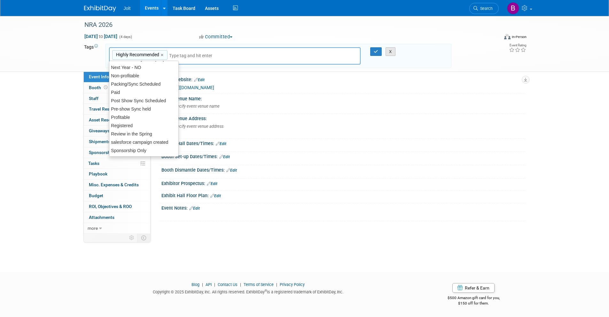 The width and height of the screenshot is (609, 317). Describe the element at coordinates (144, 109) in the screenshot. I see `div: Pre-show Sync held` at that location.